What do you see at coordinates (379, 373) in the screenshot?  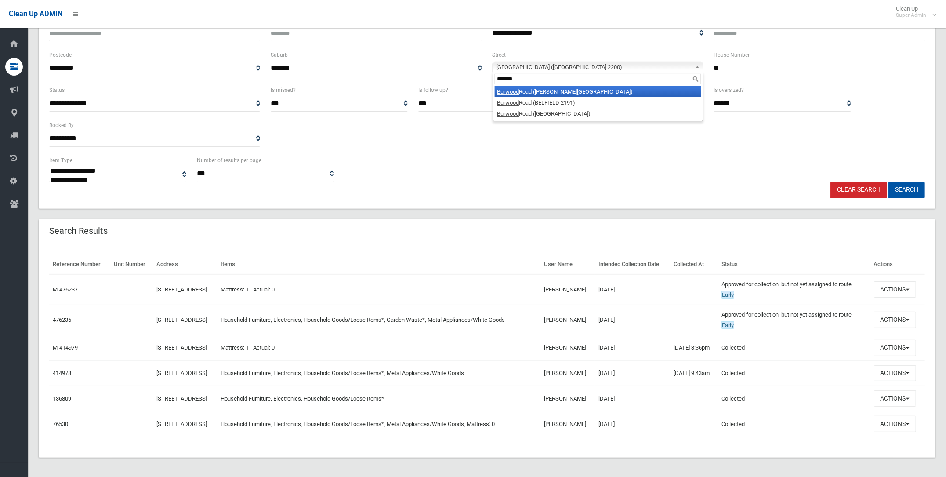 I see `td: Household Furniture, Electronics, Household Goods/Loose Items*, Metal Appliances/White Goods` at bounding box center [379, 373].